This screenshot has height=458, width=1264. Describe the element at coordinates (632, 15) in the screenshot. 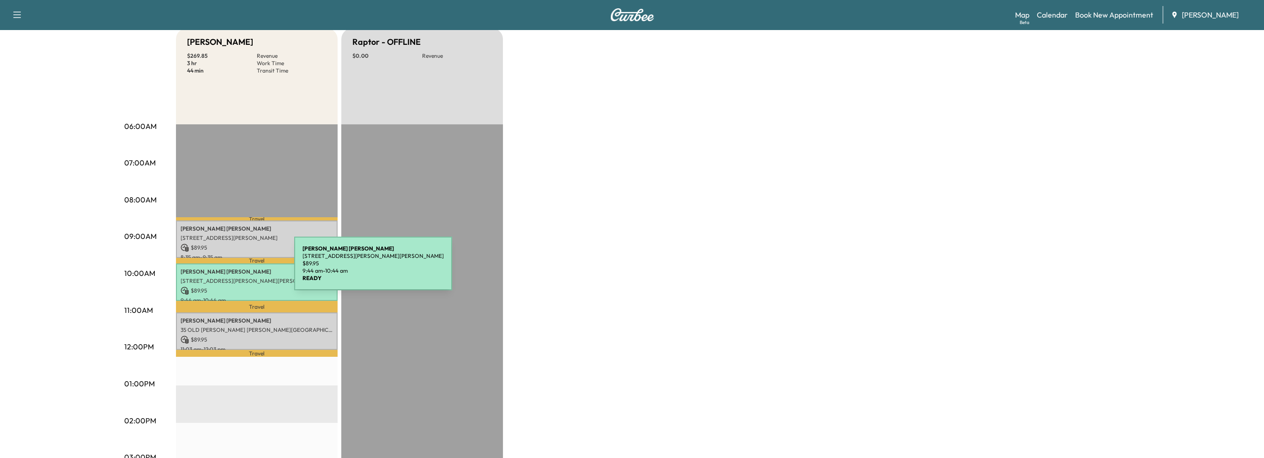

I see `img: Curbee Logo` at that location.